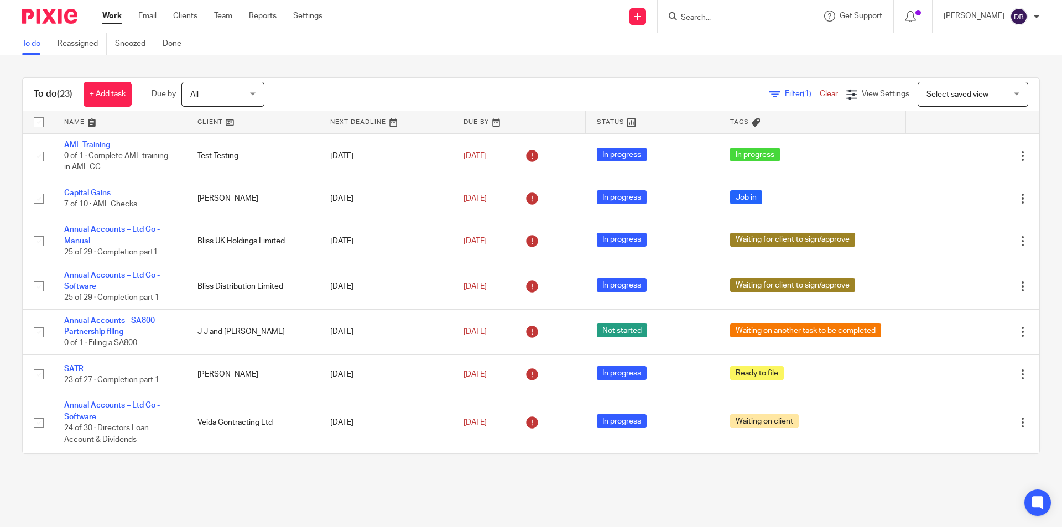  I want to click on p: Due by, so click(164, 94).